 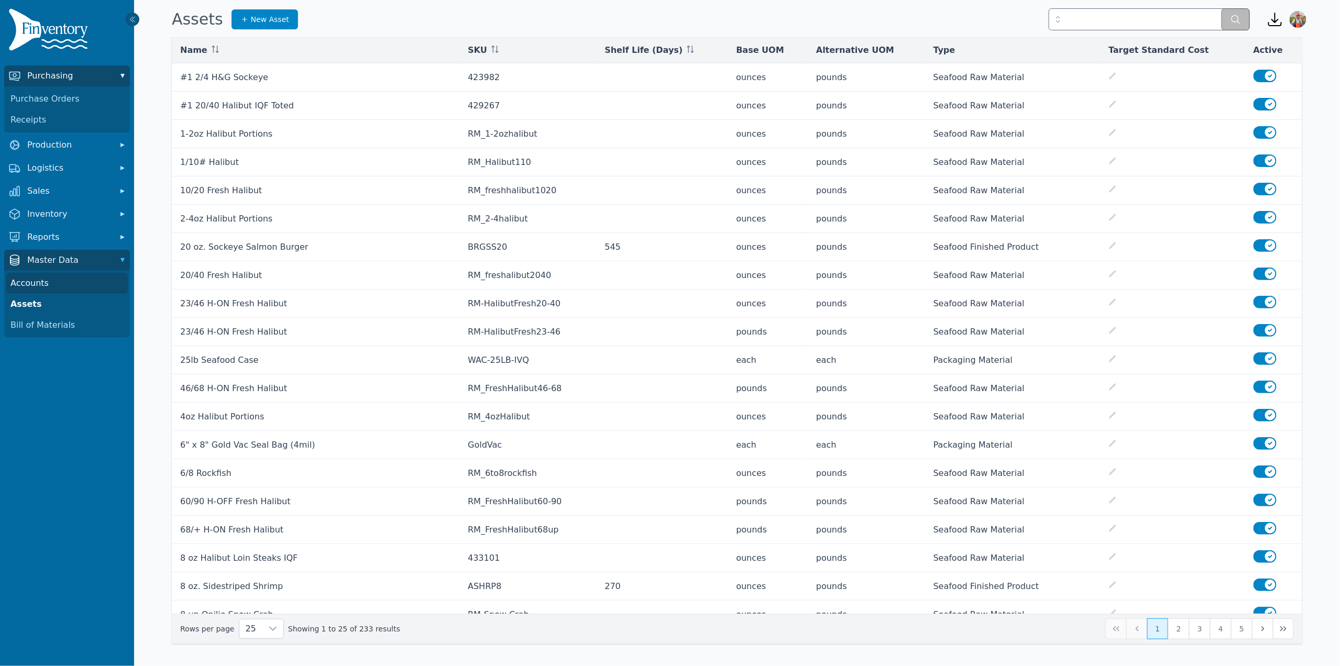 What do you see at coordinates (315, 134) in the screenshot?
I see `td: 1-2oz Halibut Portions` at bounding box center [315, 134].